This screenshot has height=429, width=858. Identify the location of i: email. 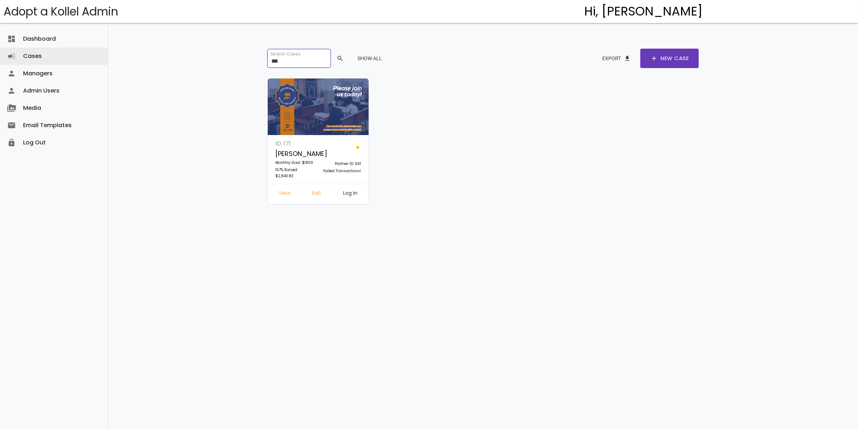
(12, 125).